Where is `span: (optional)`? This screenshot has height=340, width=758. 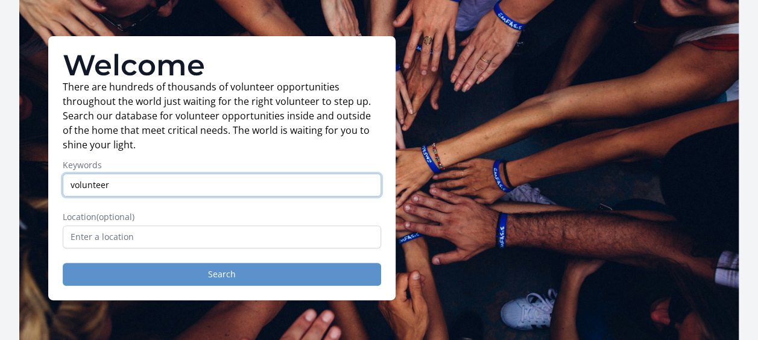 span: (optional) is located at coordinates (115, 216).